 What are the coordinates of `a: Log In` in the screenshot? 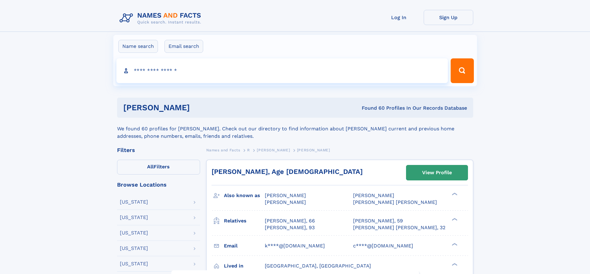 It's located at (399, 17).